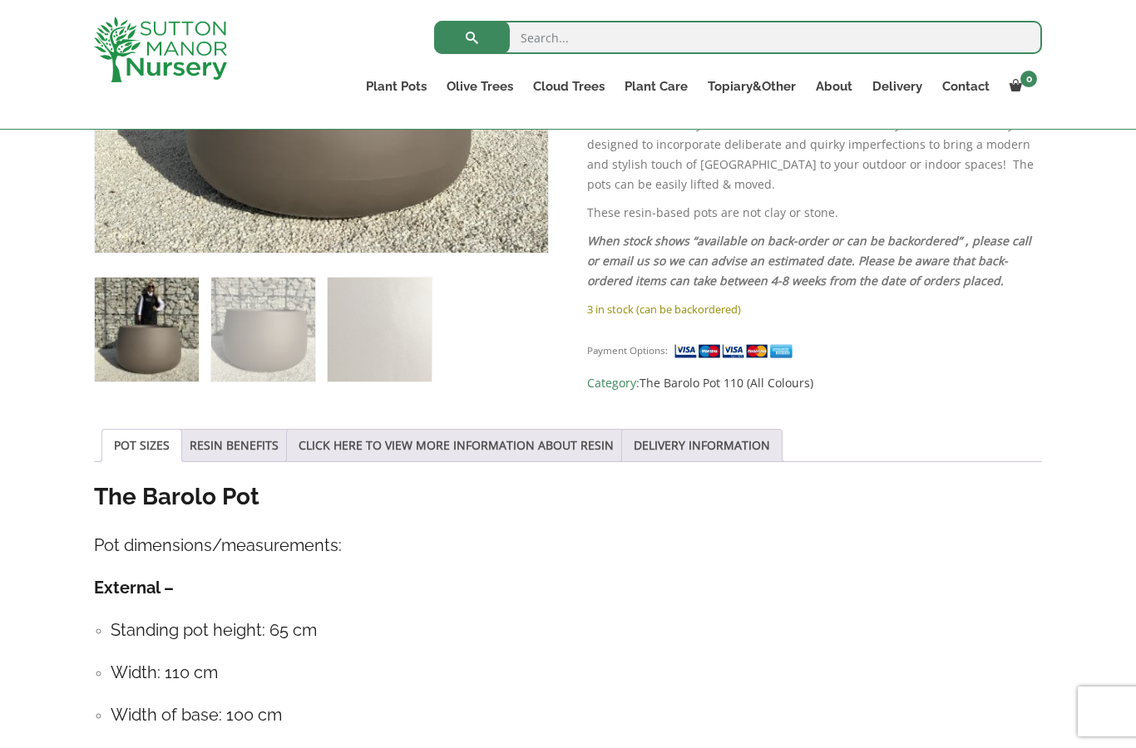 This screenshot has height=748, width=1136. I want to click on a: CLICK HERE TO VIEW MORE INFORMATION ABOUT RESIN, so click(456, 446).